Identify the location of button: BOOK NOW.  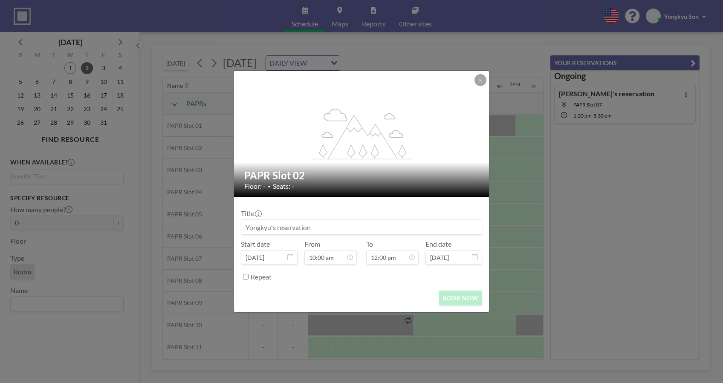
(461, 298).